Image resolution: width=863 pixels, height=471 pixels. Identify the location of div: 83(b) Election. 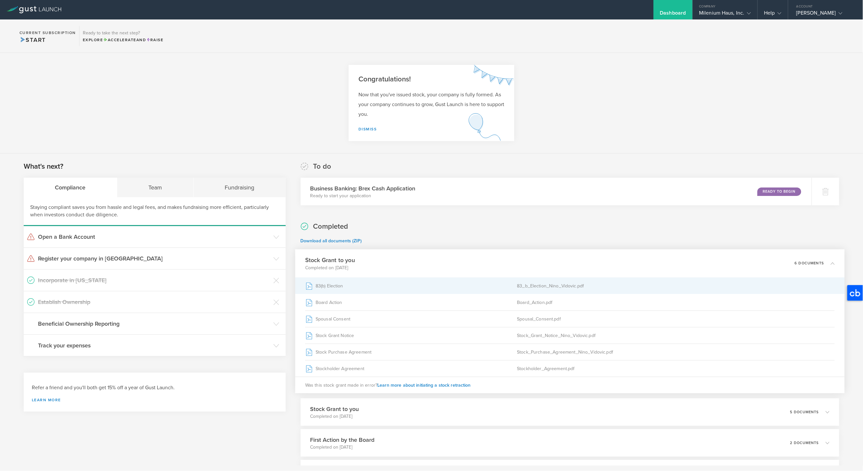
(411, 286).